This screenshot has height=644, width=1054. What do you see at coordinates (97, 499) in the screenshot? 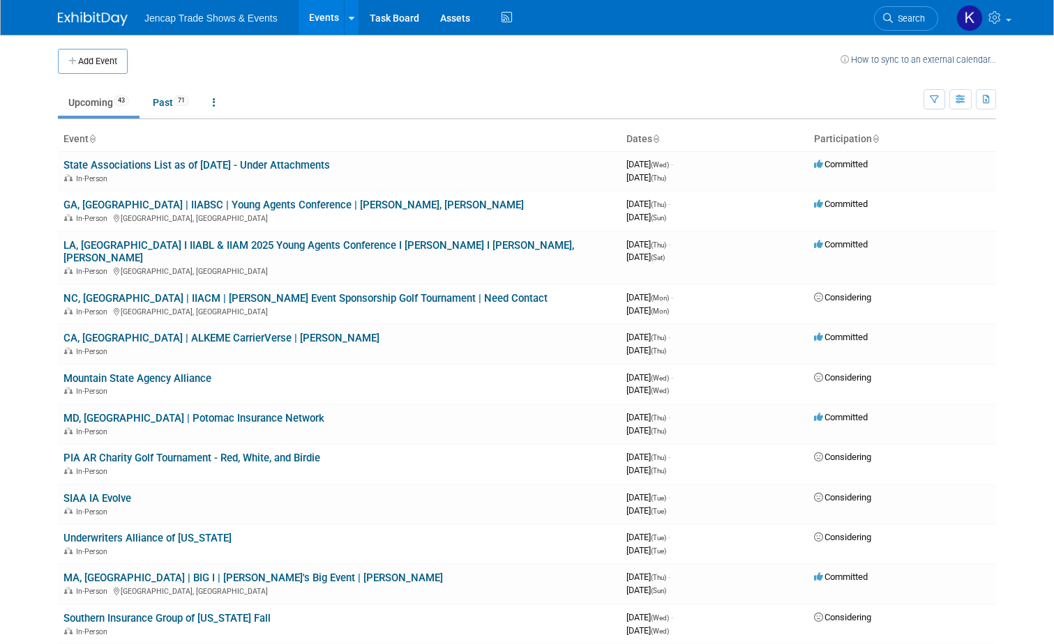
I see `a: SIAA IA Evolve` at bounding box center [97, 499].